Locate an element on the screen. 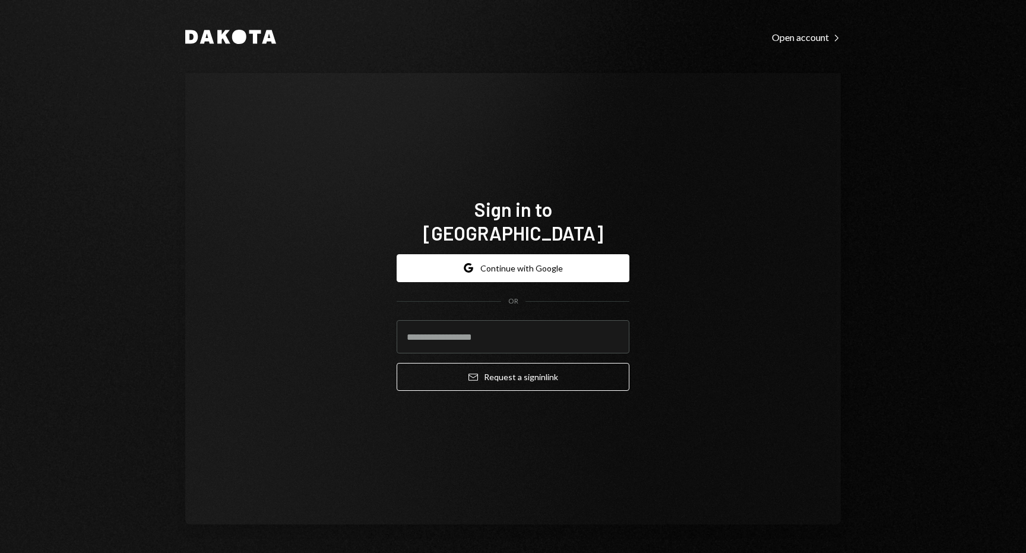 This screenshot has height=553, width=1026. button: Request a signinlink is located at coordinates (513, 377).